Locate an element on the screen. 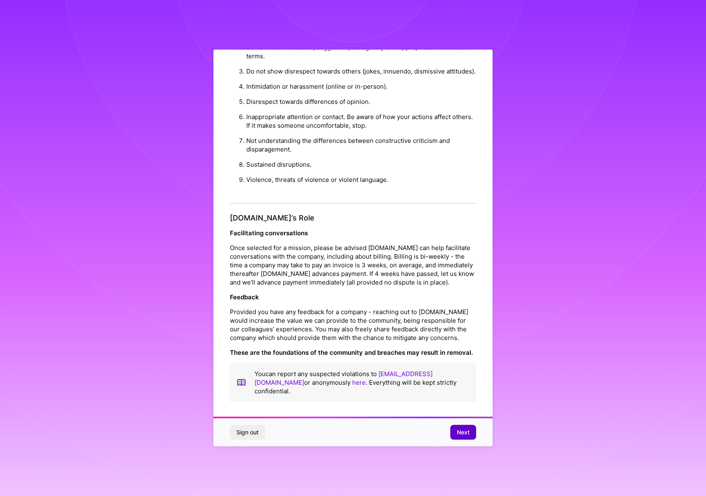  li: Intimidation or harassment (online or in-person). is located at coordinates (361, 86).